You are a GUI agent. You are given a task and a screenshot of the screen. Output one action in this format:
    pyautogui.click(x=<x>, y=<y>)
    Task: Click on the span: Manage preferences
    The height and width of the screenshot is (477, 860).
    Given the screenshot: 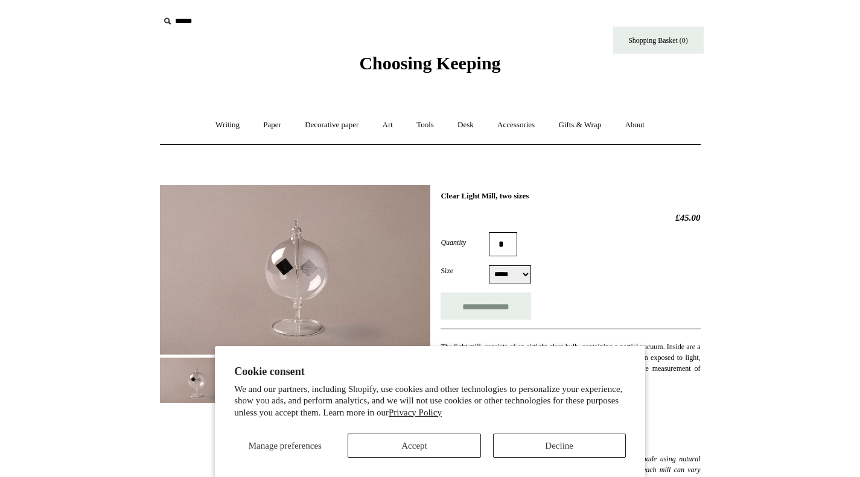 What is the action you would take?
    pyautogui.click(x=285, y=446)
    